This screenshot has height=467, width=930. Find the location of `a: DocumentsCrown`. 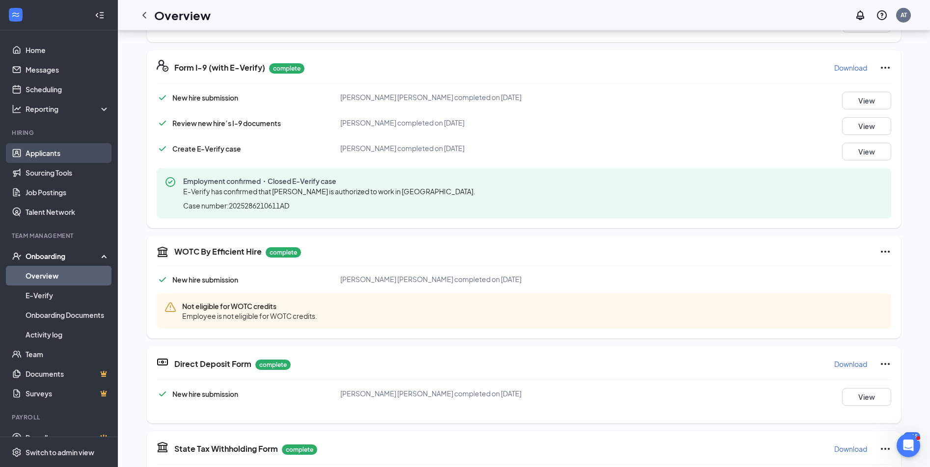

a: DocumentsCrown is located at coordinates (67, 374).